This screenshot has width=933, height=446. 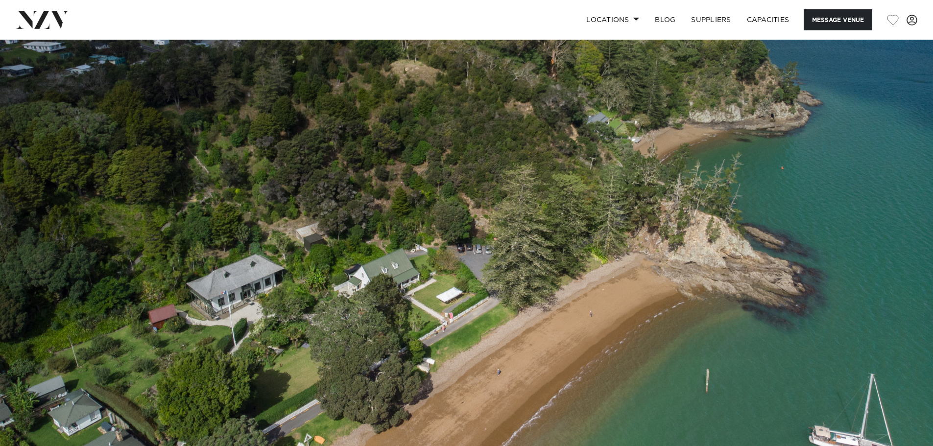 I want to click on img: nzv-logo.png, so click(x=42, y=20).